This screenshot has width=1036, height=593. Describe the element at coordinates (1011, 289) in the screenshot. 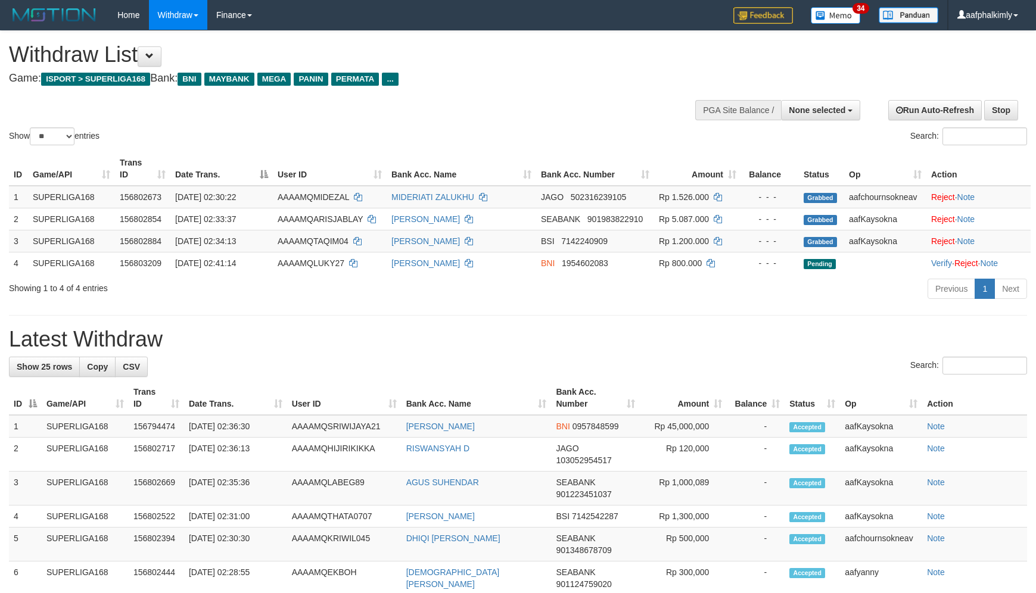

I see `a: Next` at that location.